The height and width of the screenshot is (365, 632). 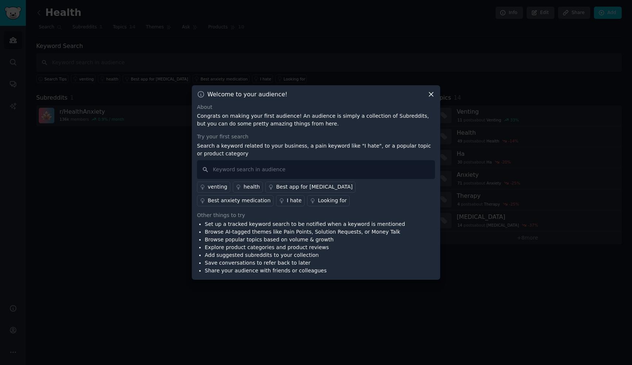 What do you see at coordinates (252, 187) in the screenshot?
I see `div: health` at bounding box center [252, 187].